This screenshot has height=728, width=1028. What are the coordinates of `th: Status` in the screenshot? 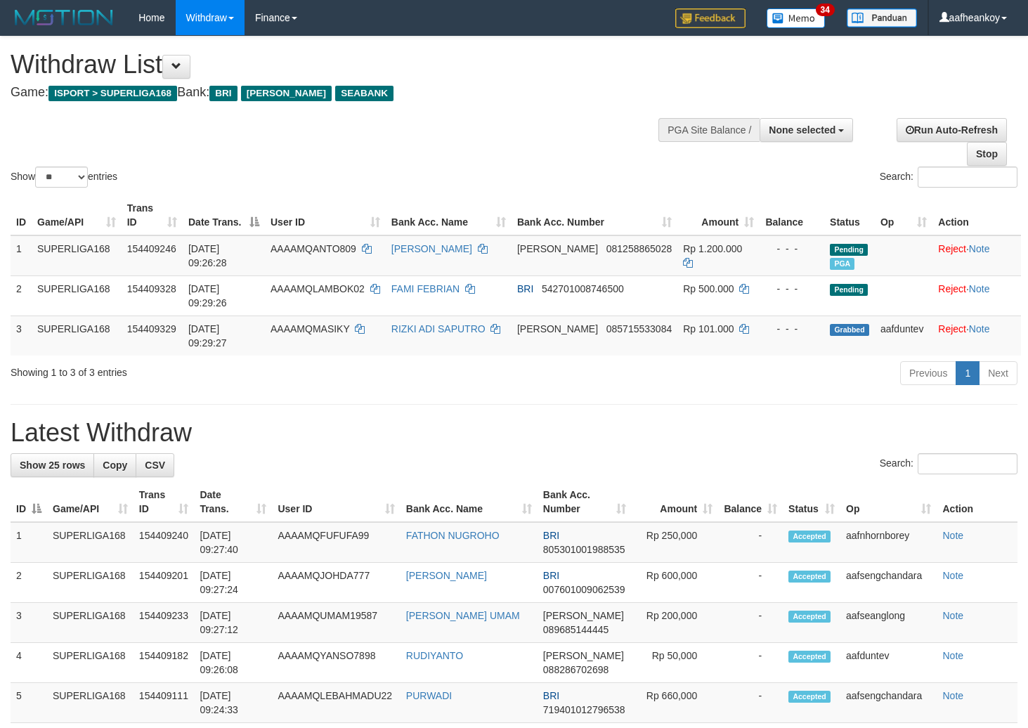 It's located at (849, 215).